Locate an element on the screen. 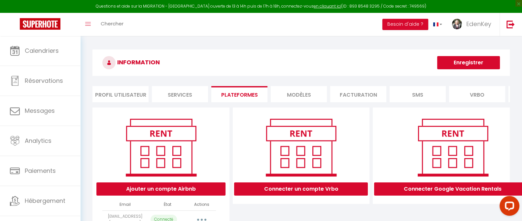 Image resolution: width=522 pixels, height=221 pixels. img: Super Booking is located at coordinates (40, 24).